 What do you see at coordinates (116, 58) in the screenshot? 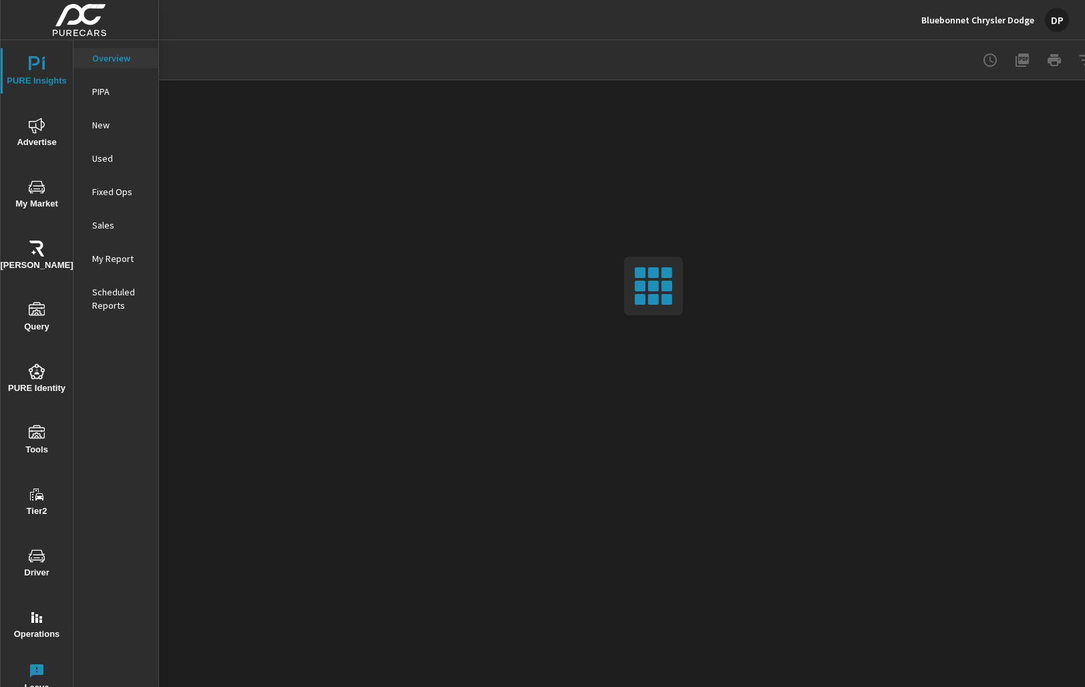
I see `div: Overview` at bounding box center [116, 58].